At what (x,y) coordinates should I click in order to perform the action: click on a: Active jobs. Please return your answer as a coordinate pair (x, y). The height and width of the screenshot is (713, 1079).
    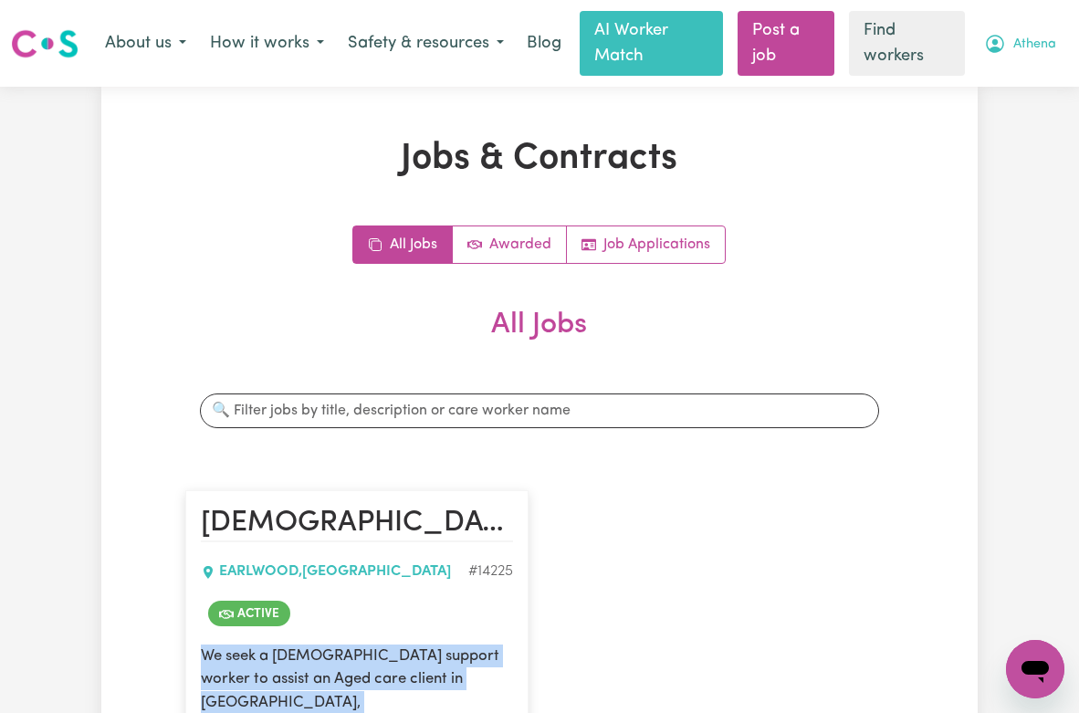
    Looking at the image, I should click on (510, 245).